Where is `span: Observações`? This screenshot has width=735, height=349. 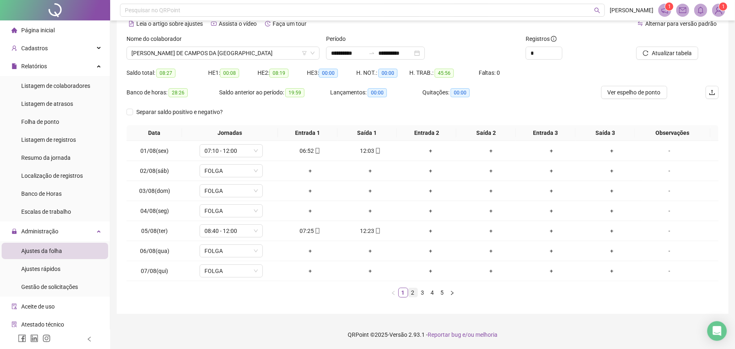 span: Observações is located at coordinates (673, 133).